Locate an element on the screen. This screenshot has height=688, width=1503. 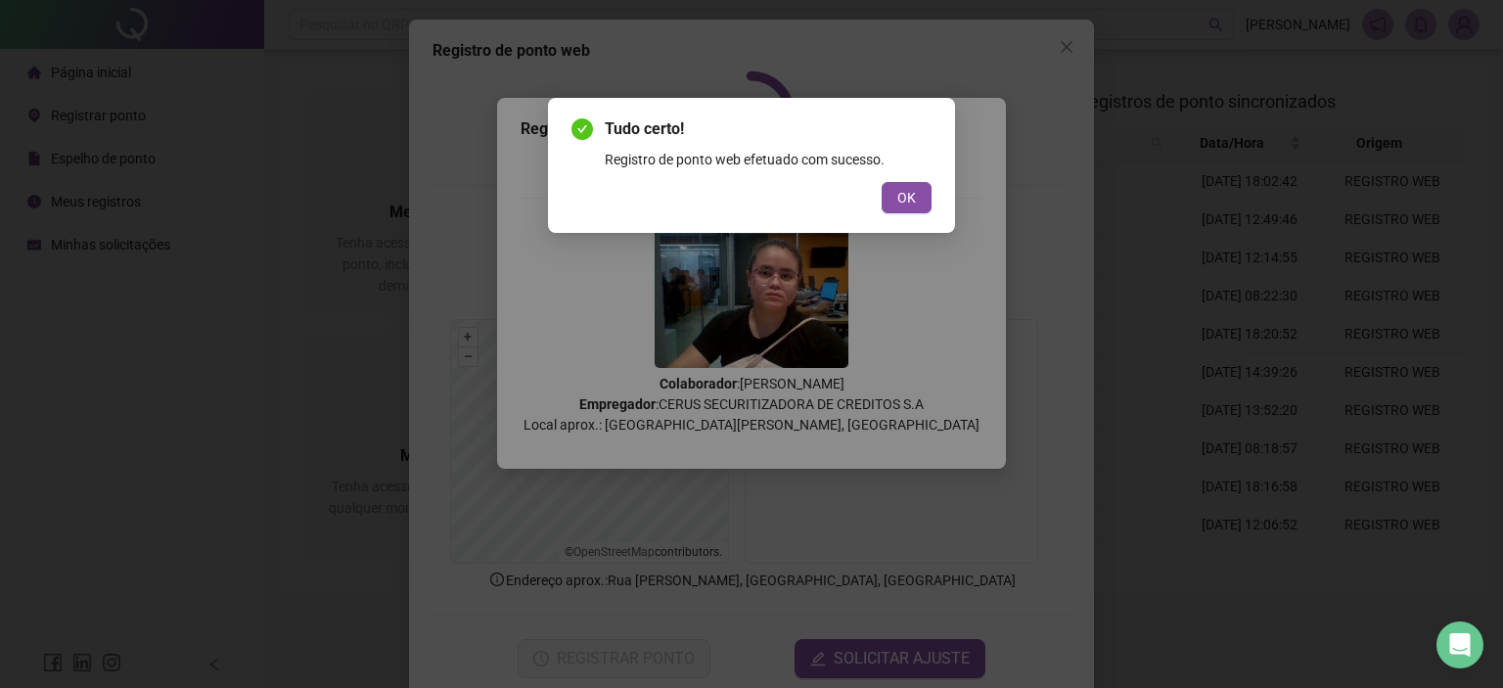
span: check-circle is located at coordinates (582, 129).